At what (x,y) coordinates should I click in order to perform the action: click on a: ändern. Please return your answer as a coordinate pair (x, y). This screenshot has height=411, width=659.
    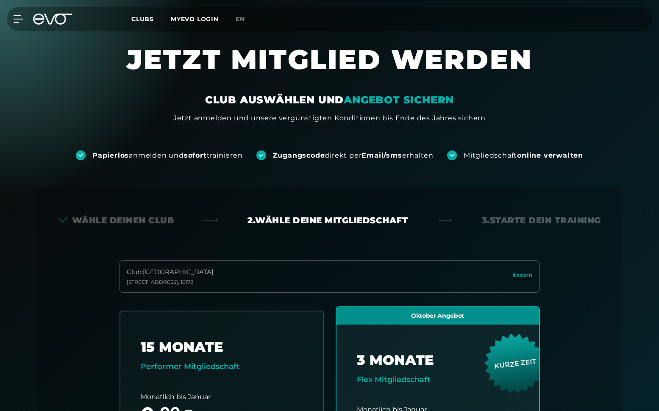
    Looking at the image, I should click on (523, 276).